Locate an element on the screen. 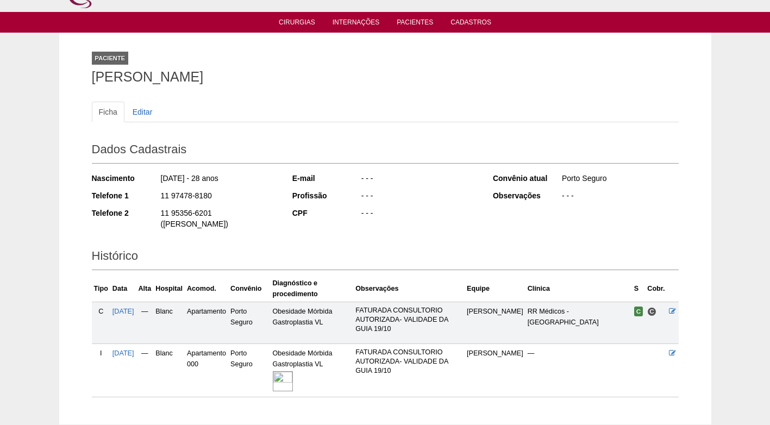 This screenshot has height=425, width=770. th: Data is located at coordinates (123, 289).